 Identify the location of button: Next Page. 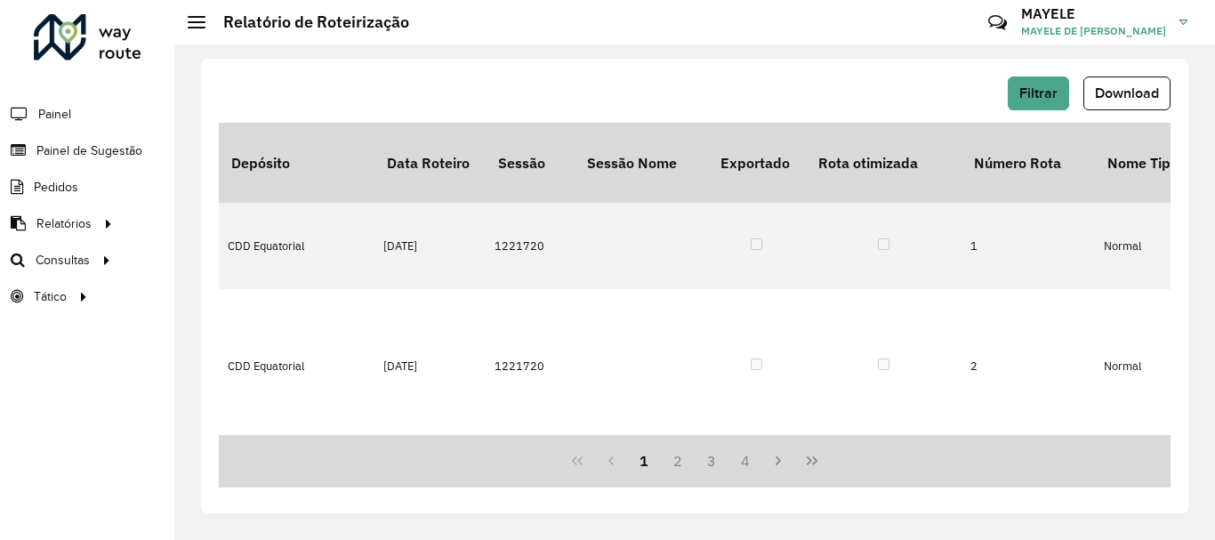
(778, 461).